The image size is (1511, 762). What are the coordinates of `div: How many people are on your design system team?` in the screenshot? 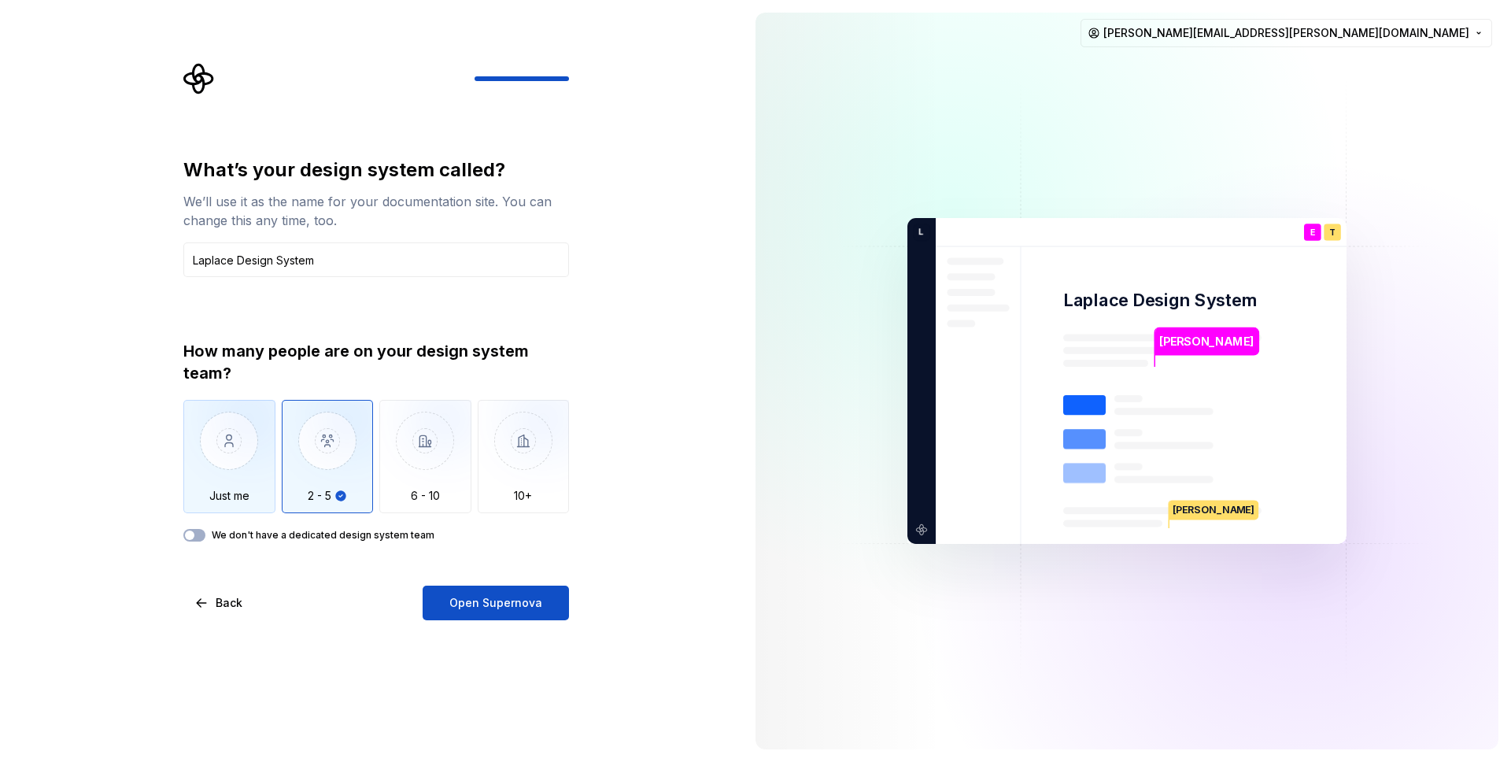 It's located at (376, 362).